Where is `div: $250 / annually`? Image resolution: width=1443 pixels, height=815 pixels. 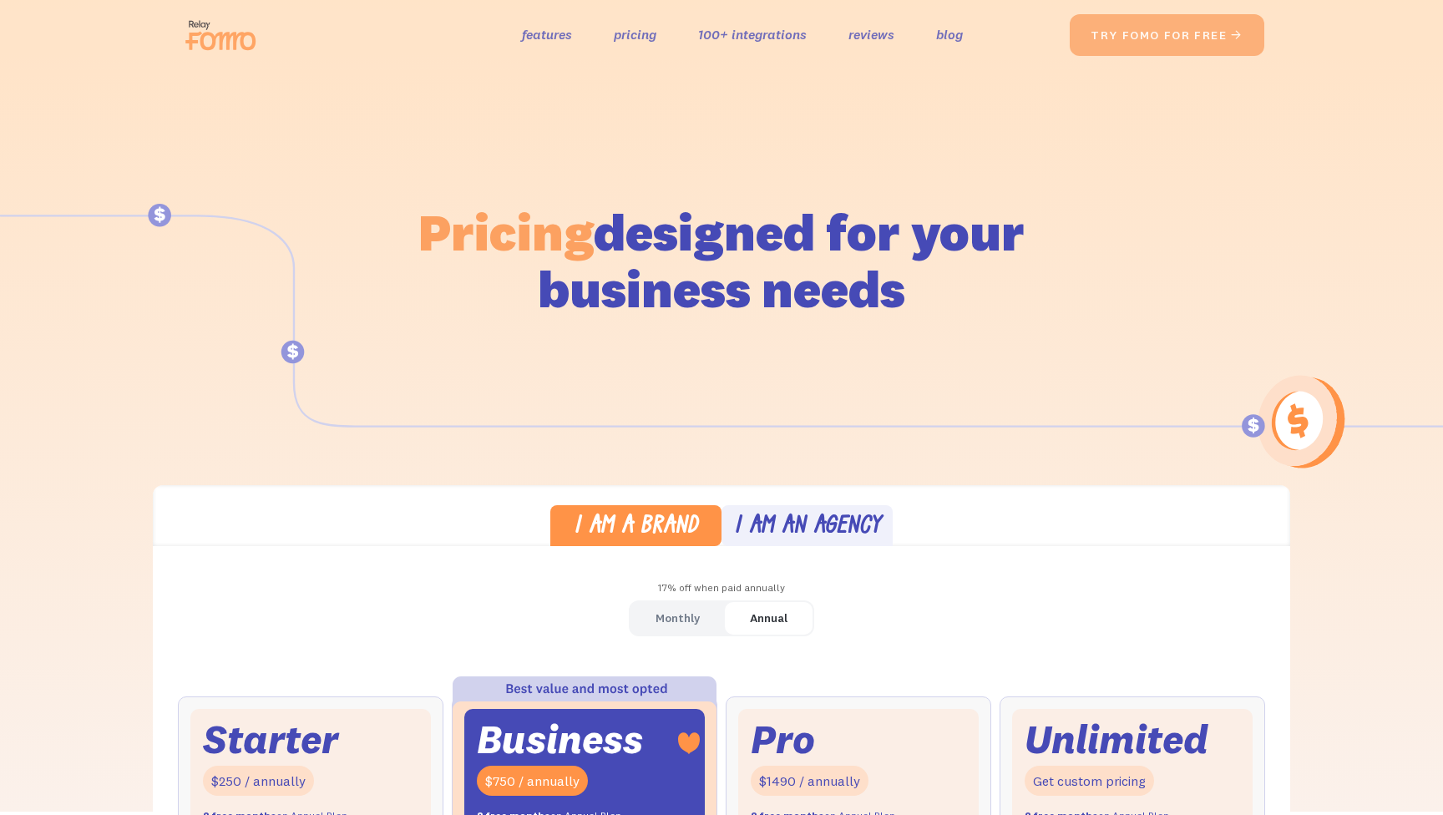
div: $250 / annually is located at coordinates (258, 781).